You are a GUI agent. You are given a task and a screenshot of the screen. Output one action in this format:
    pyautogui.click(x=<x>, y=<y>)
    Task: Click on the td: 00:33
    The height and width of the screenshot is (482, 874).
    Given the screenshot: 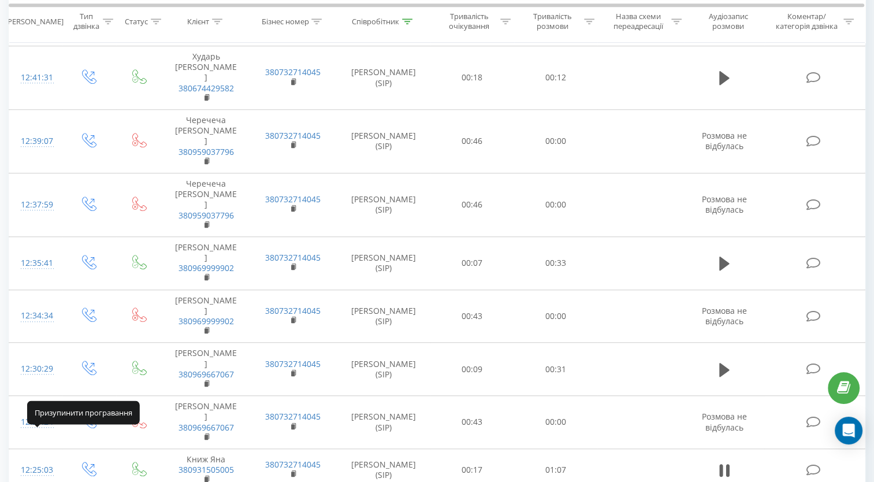 What is the action you would take?
    pyautogui.click(x=555, y=263)
    